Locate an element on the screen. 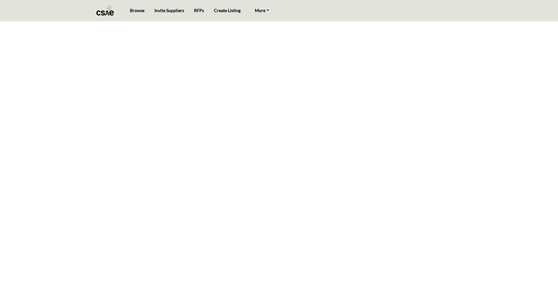 This screenshot has height=297, width=558. img: site Logo is located at coordinates (107, 10).